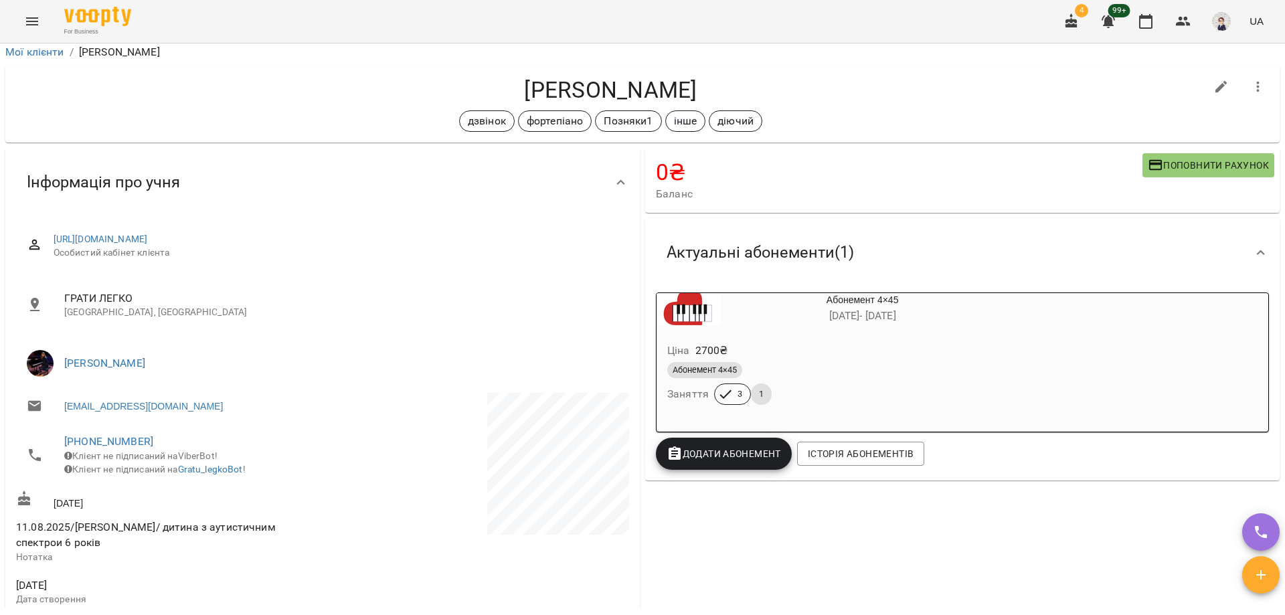  I want to click on div: Позняки1, so click(628, 121).